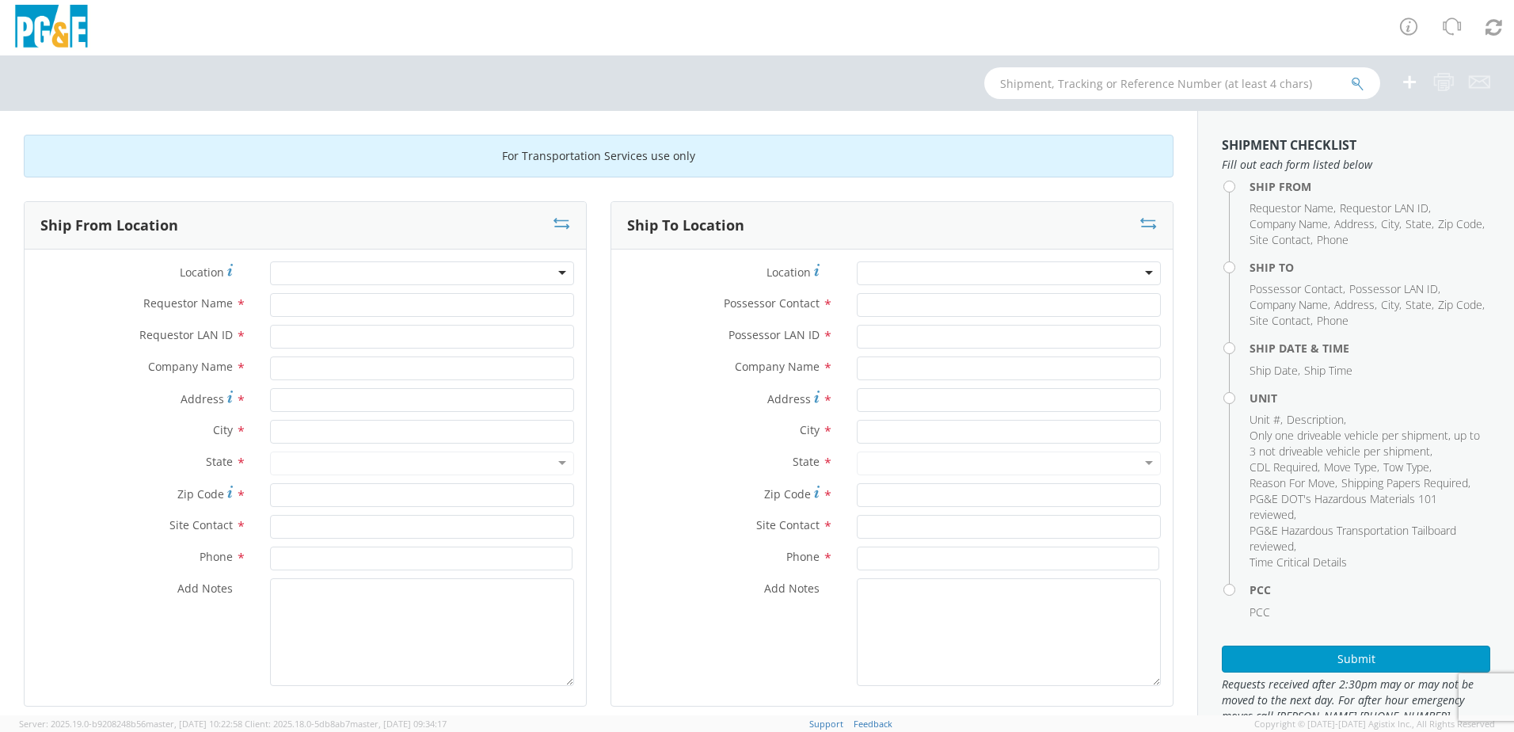 The width and height of the screenshot is (1514, 732). Describe the element at coordinates (109, 226) in the screenshot. I see `h3: Ship From Location` at that location.